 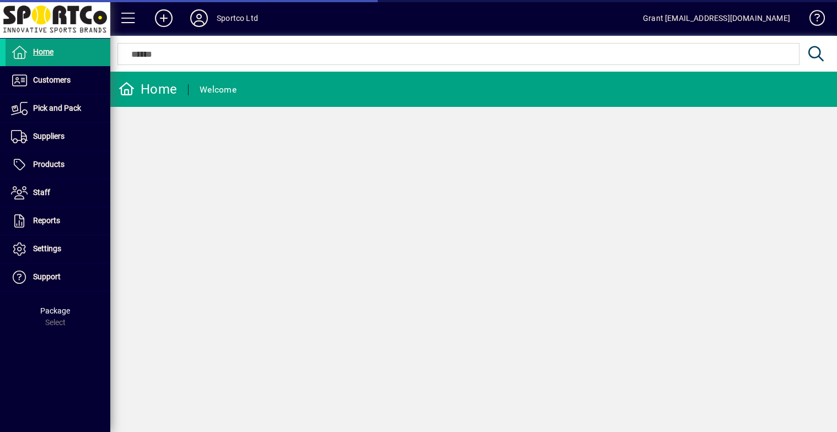 I want to click on a: Pick and Pack, so click(x=58, y=109).